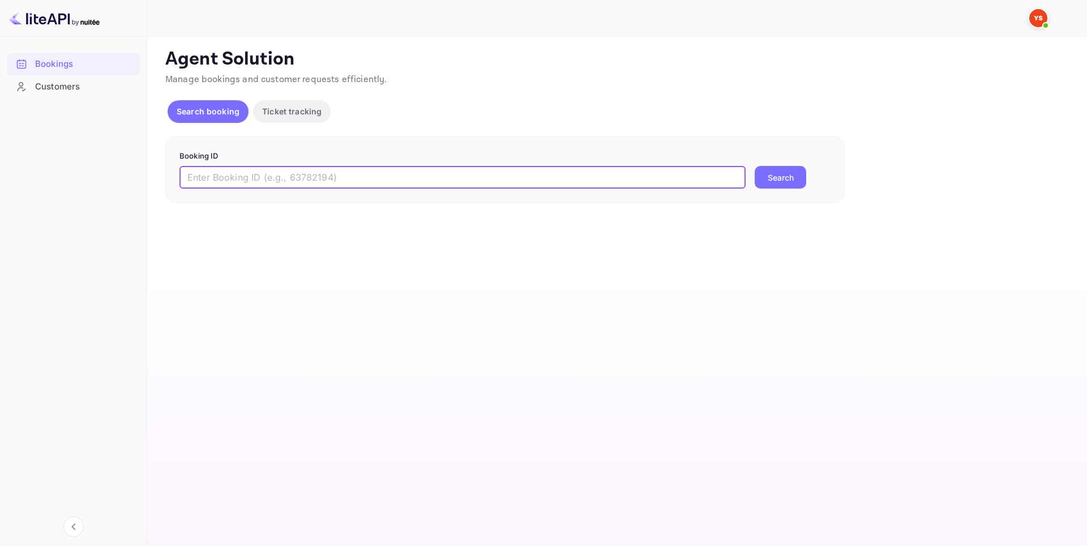 Image resolution: width=1087 pixels, height=546 pixels. What do you see at coordinates (73, 86) in the screenshot?
I see `a: Customers` at bounding box center [73, 86].